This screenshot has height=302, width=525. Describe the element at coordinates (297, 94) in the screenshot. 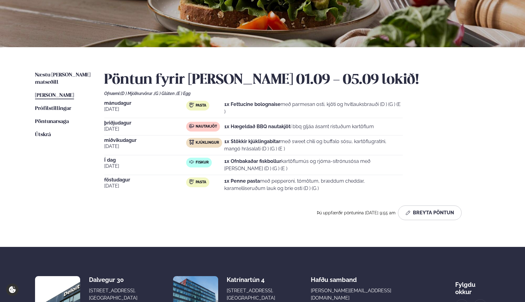

I see `div: Ofnæmi:` at that location.